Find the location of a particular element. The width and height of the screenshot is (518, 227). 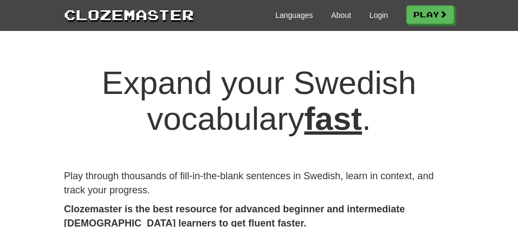

a: Clozemaster is located at coordinates (129, 14).